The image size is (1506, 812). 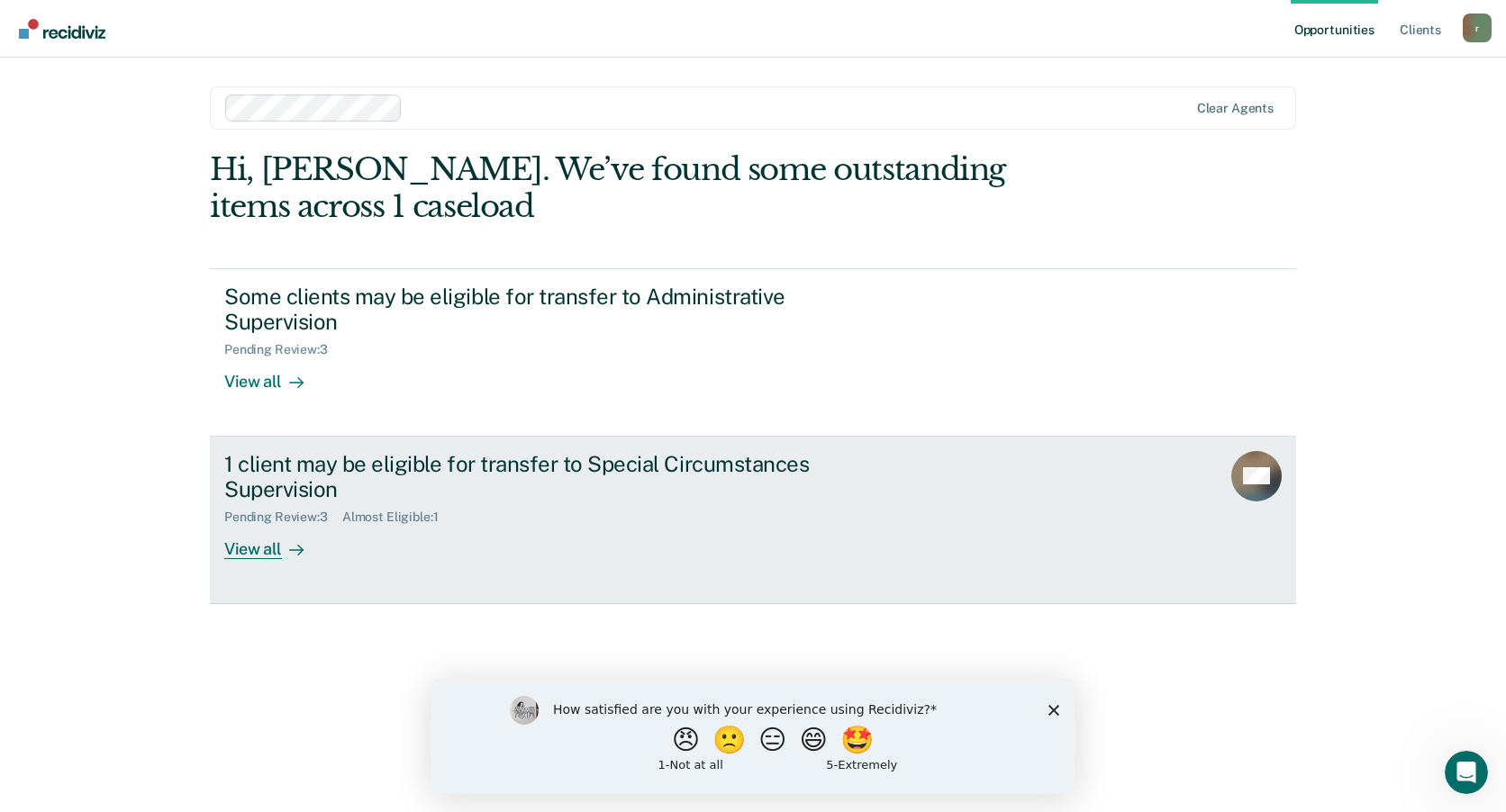 What do you see at coordinates (343, 62) in the screenshot?
I see `button: 3` at bounding box center [343, 62].